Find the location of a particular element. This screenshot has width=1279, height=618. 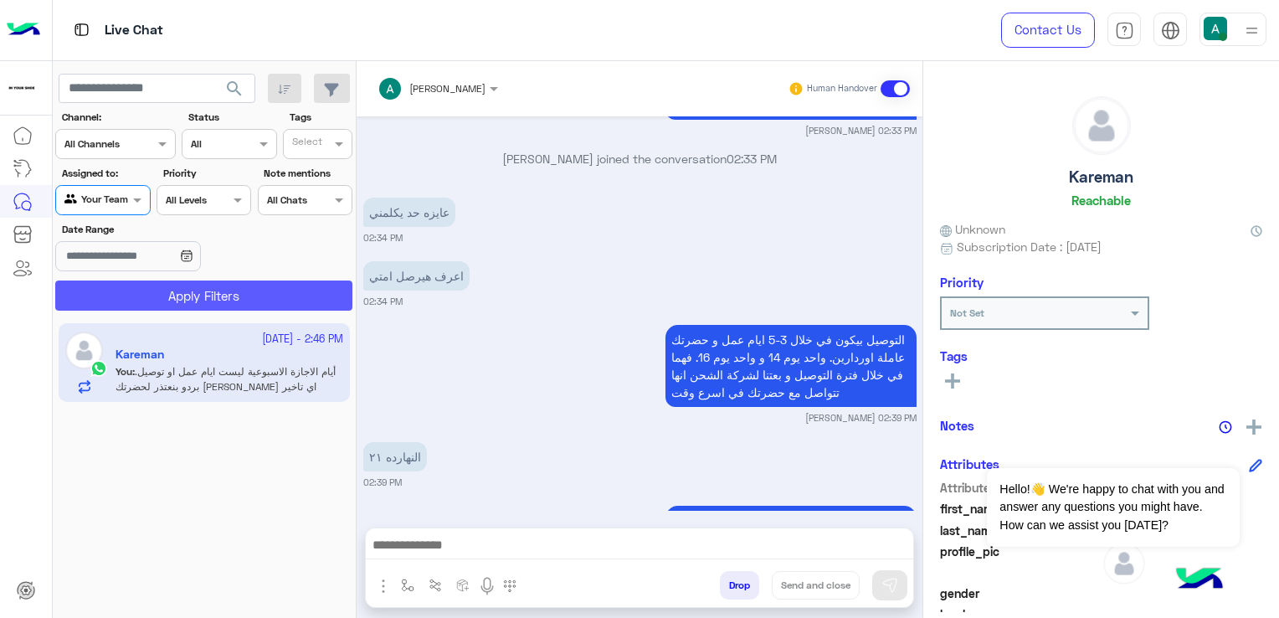

h6: Priority is located at coordinates (962, 282).